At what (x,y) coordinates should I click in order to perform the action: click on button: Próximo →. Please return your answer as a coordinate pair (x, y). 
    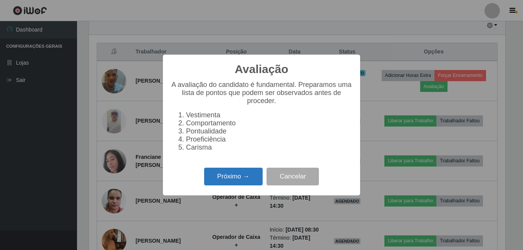
    Looking at the image, I should click on (234, 177).